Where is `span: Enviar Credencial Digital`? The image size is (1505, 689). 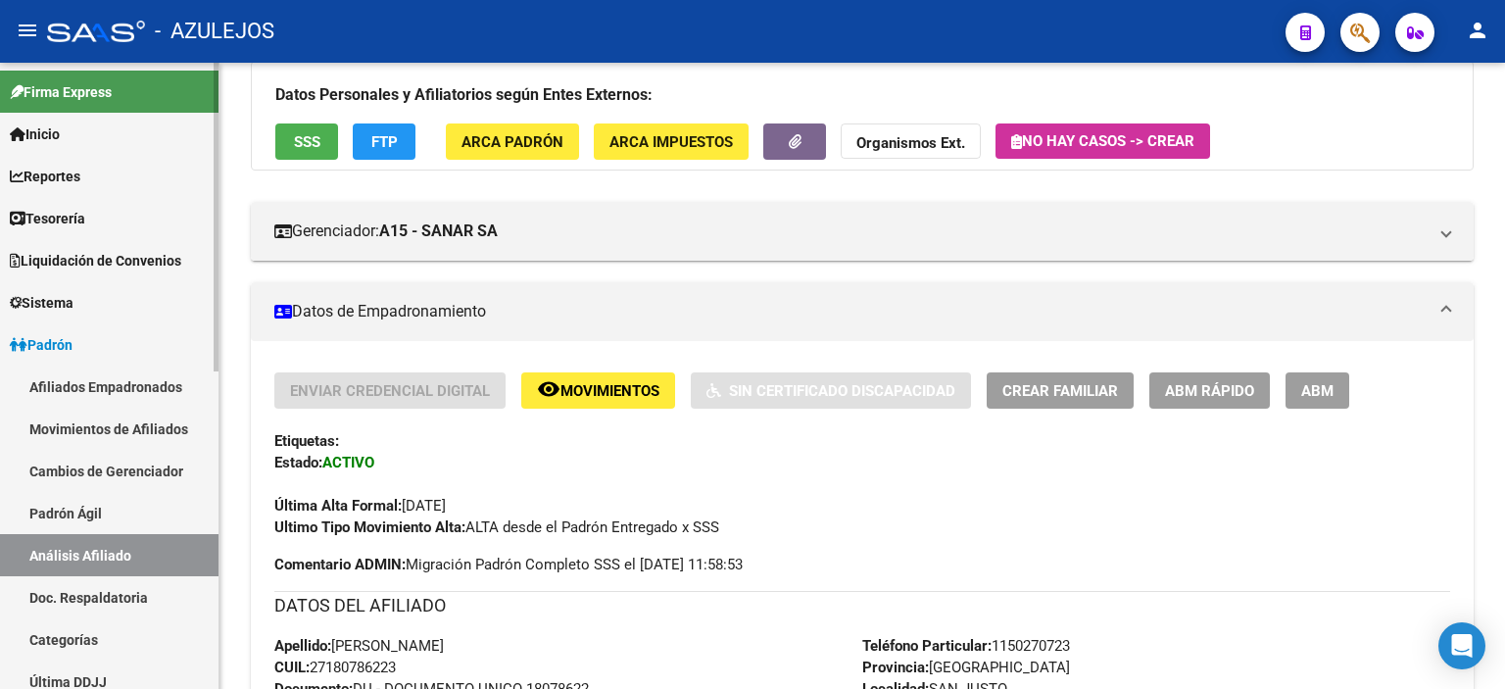
span: Enviar Credencial Digital is located at coordinates (390, 391).